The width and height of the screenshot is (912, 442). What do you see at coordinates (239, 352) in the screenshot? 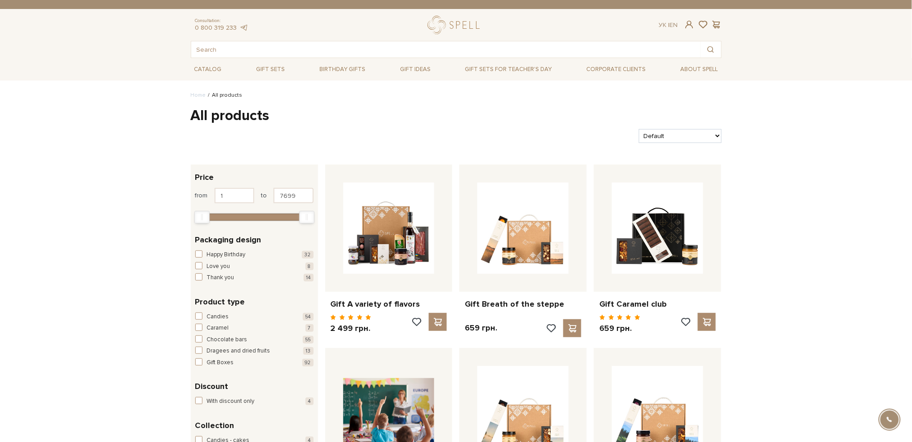
I see `span: Dragees and dried fruits` at bounding box center [239, 352].